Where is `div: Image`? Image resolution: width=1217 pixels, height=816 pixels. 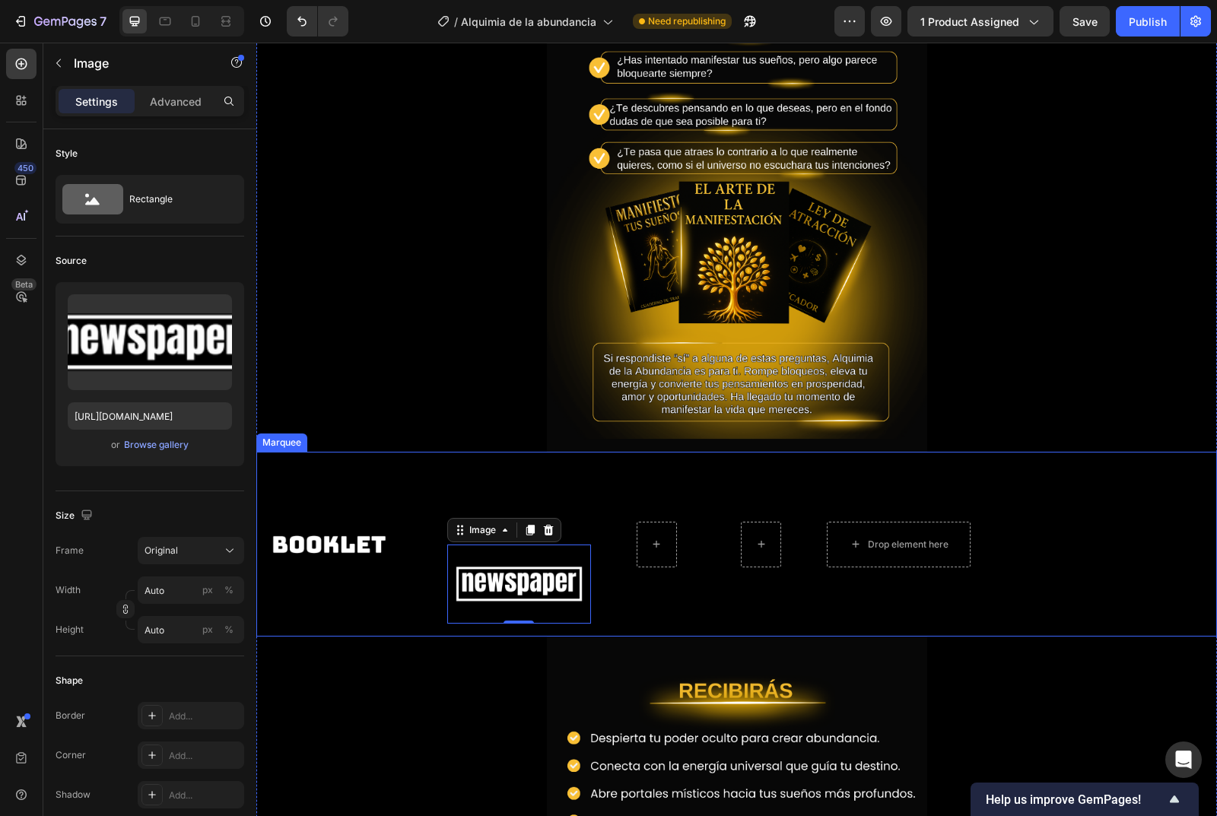 div: Image is located at coordinates (226, 488).